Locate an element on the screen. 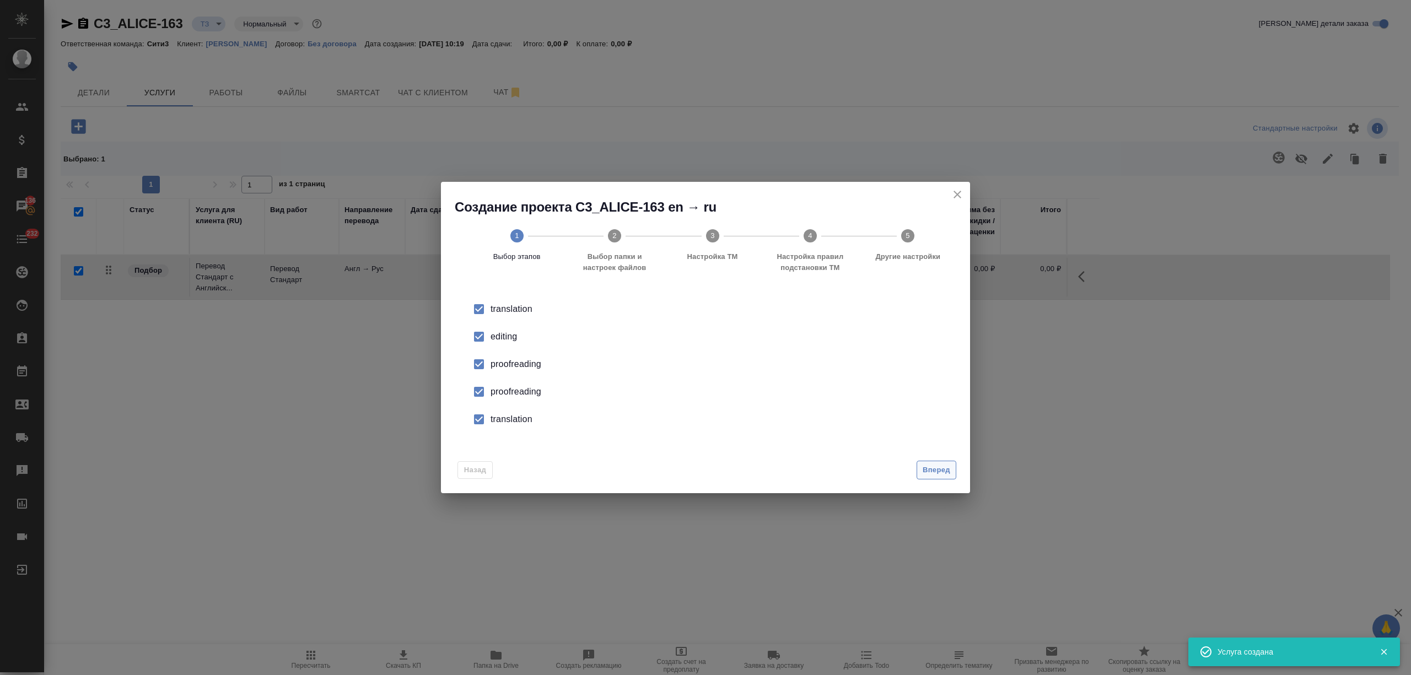  text: 2 is located at coordinates (614, 235).